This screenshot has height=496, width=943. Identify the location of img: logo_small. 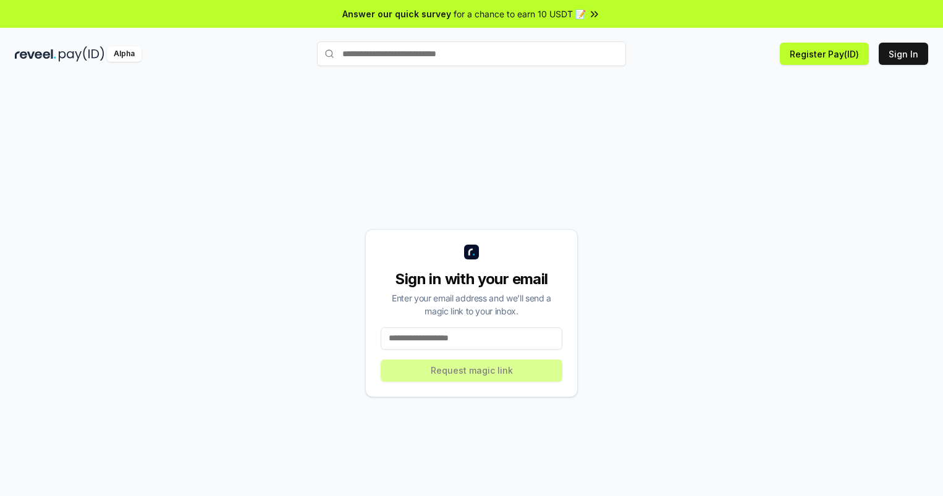
(471, 252).